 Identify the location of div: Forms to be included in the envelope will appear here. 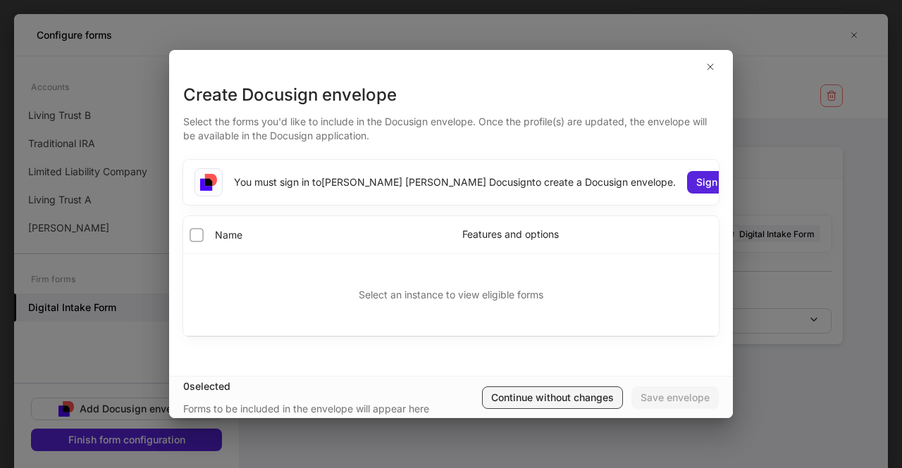
(306, 409).